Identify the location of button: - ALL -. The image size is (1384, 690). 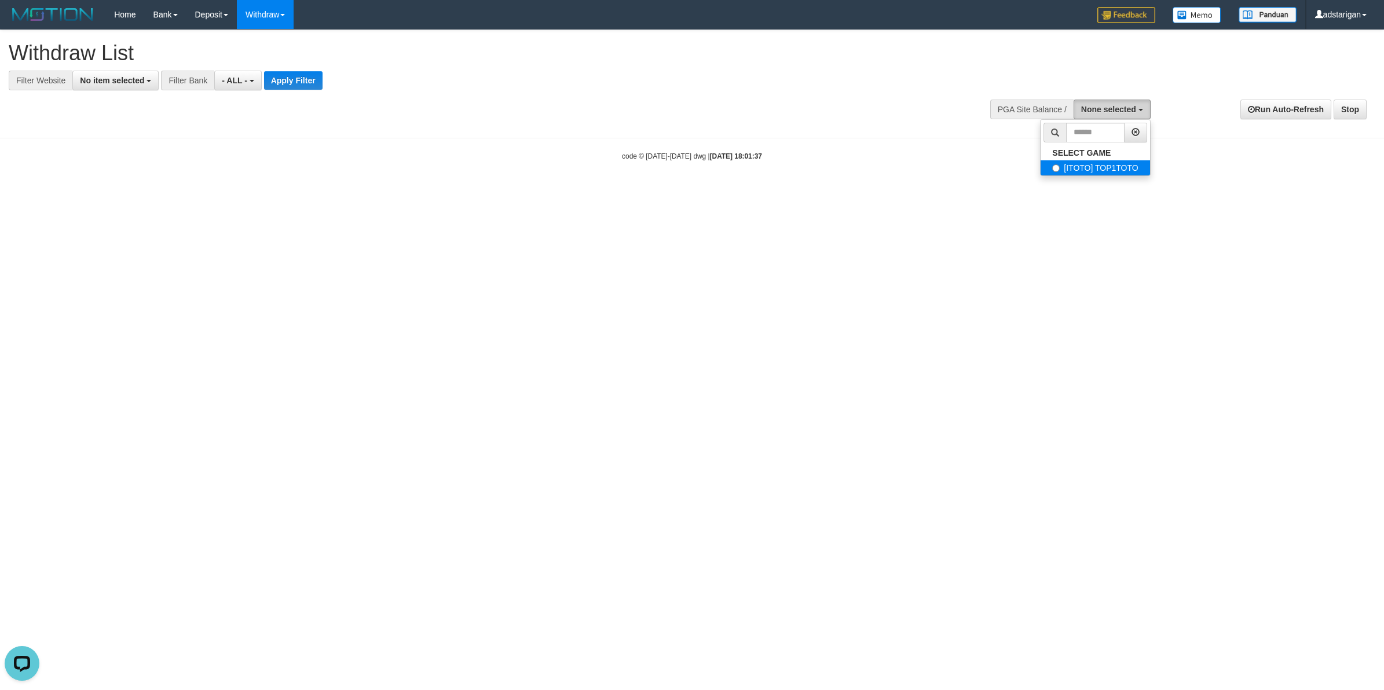
(237, 80).